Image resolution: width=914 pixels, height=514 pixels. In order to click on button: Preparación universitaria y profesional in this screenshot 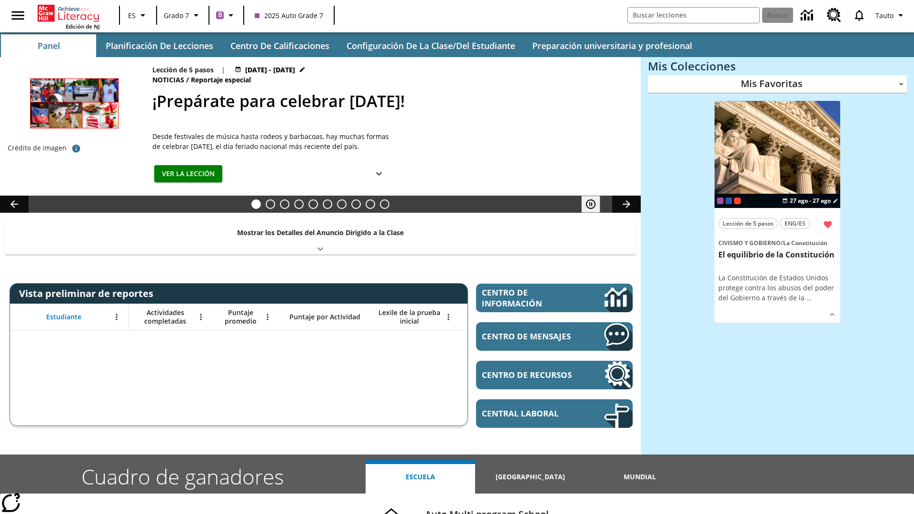, I will do `click(612, 46)`.